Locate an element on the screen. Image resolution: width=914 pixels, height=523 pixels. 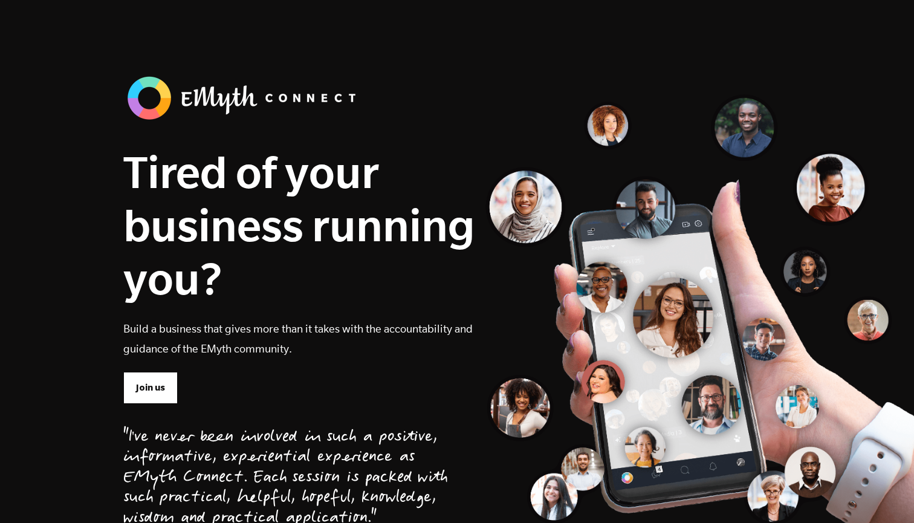
a: Join us is located at coordinates (151, 387).